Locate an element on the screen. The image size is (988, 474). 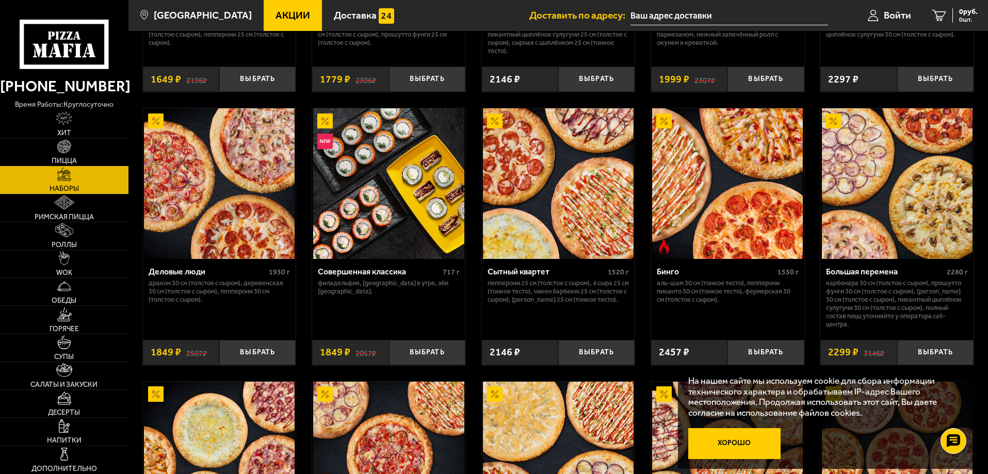
img: Новинка is located at coordinates (325, 141).